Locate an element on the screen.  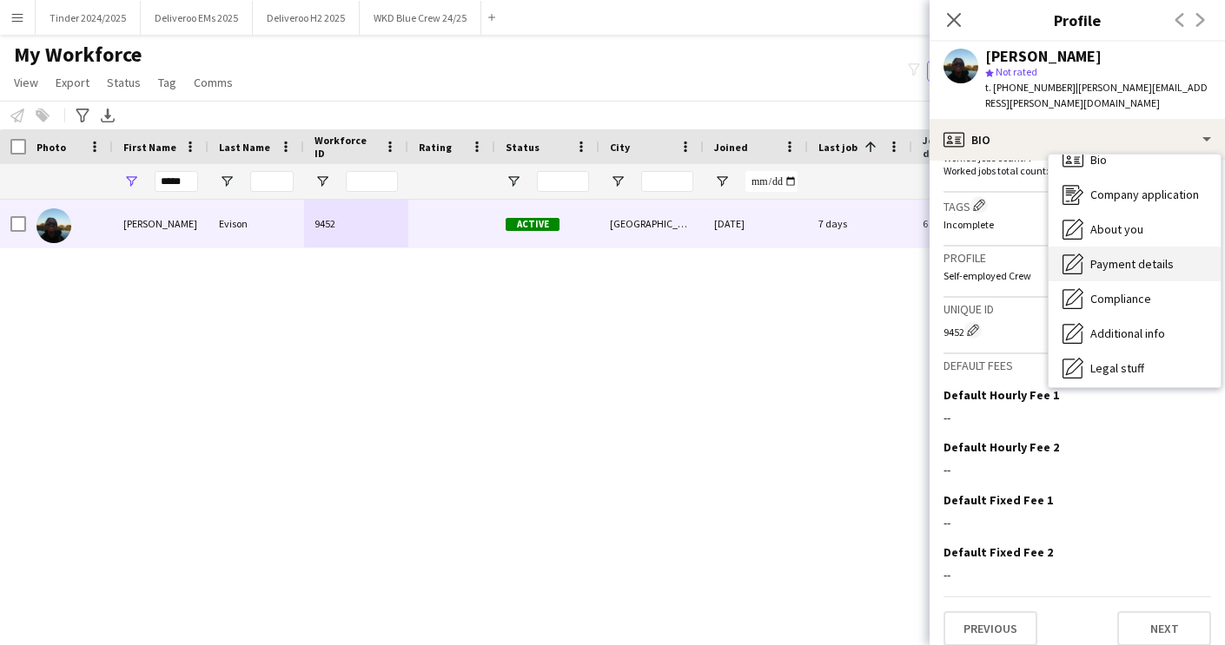
span: Workforce ID is located at coordinates (346, 147).